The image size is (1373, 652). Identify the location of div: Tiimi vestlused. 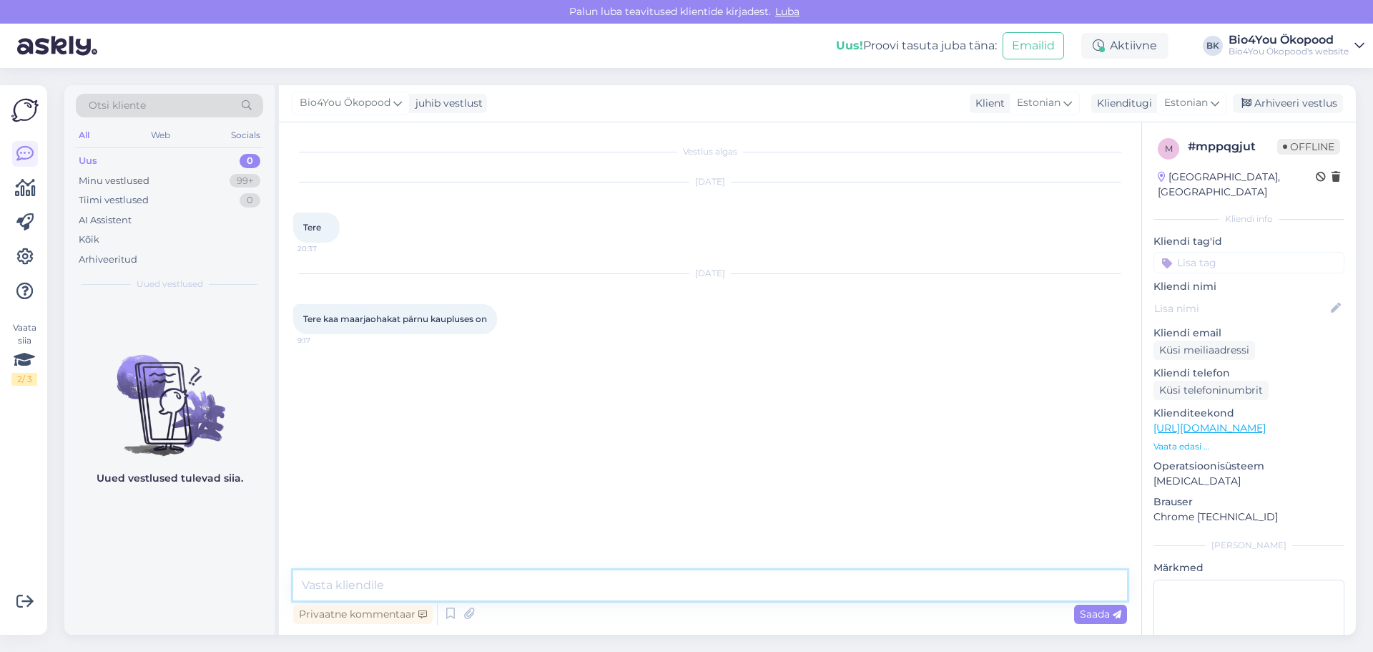
(114, 200).